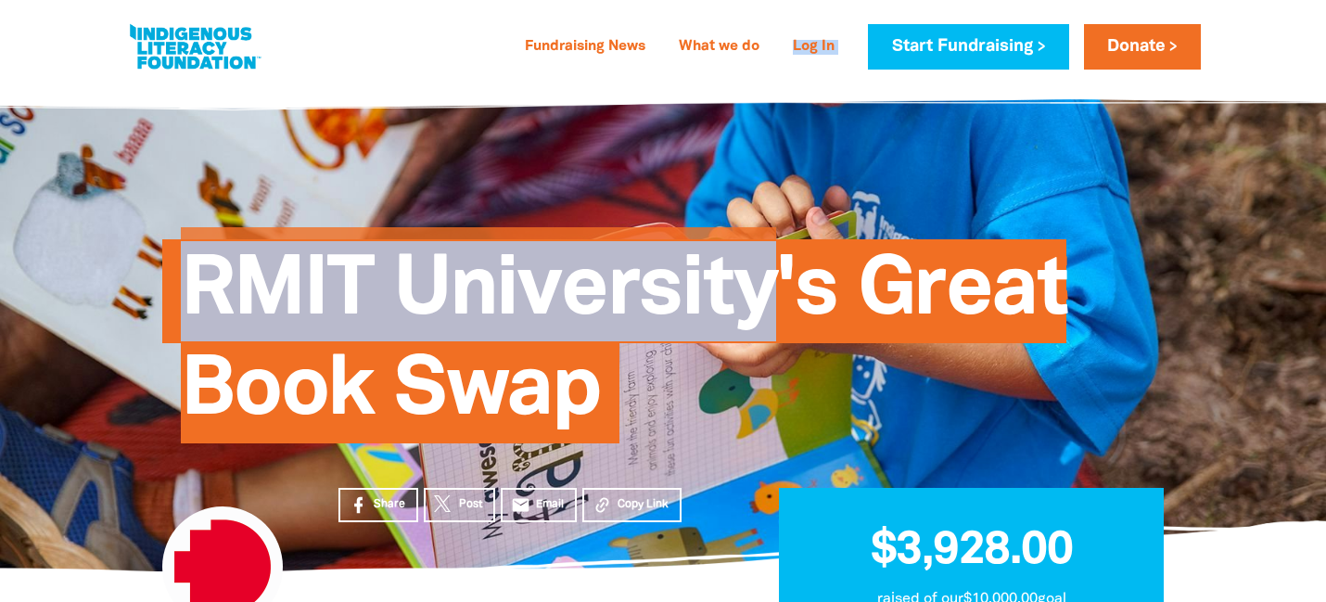 Image resolution: width=1326 pixels, height=602 pixels. Describe the element at coordinates (550, 505) in the screenshot. I see `span: Email` at that location.